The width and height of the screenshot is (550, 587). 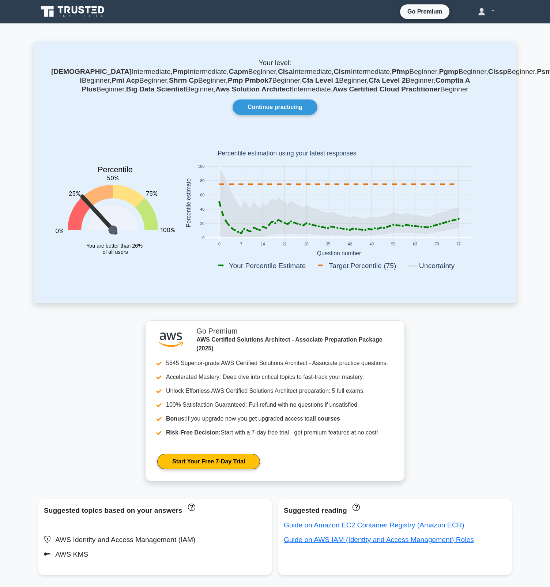 I want to click on b: Cisa, so click(x=285, y=71).